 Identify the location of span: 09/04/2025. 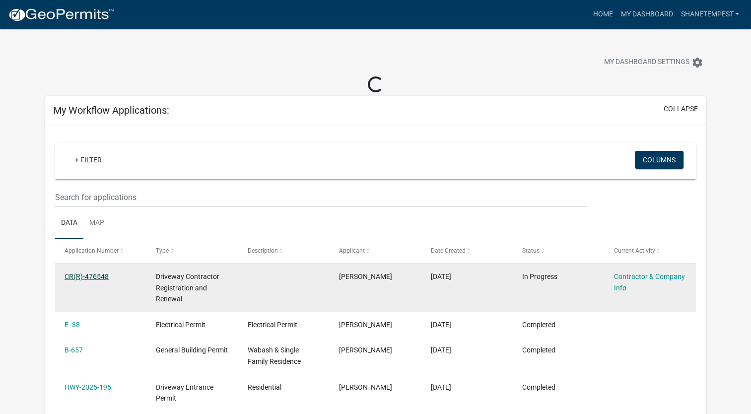
(441, 350).